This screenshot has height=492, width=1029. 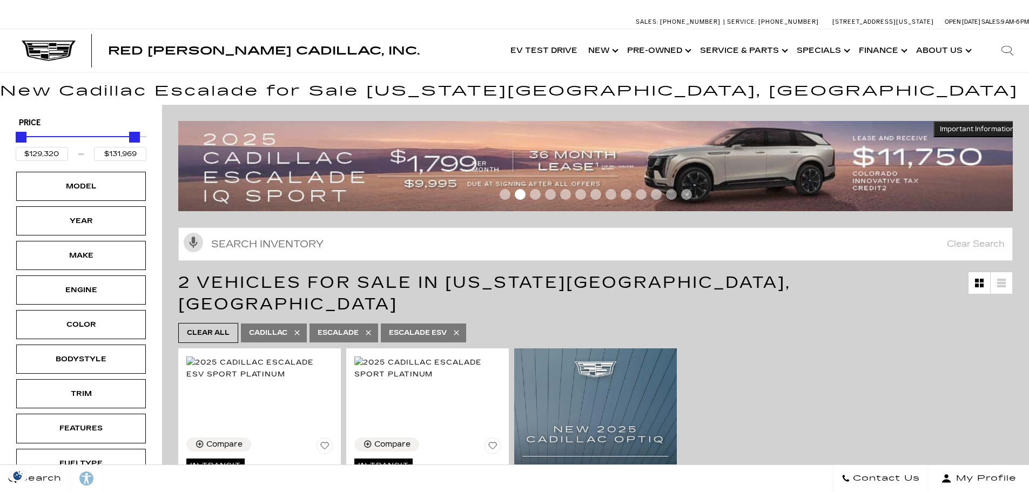 I want to click on span: Go to slide 11, so click(x=656, y=194).